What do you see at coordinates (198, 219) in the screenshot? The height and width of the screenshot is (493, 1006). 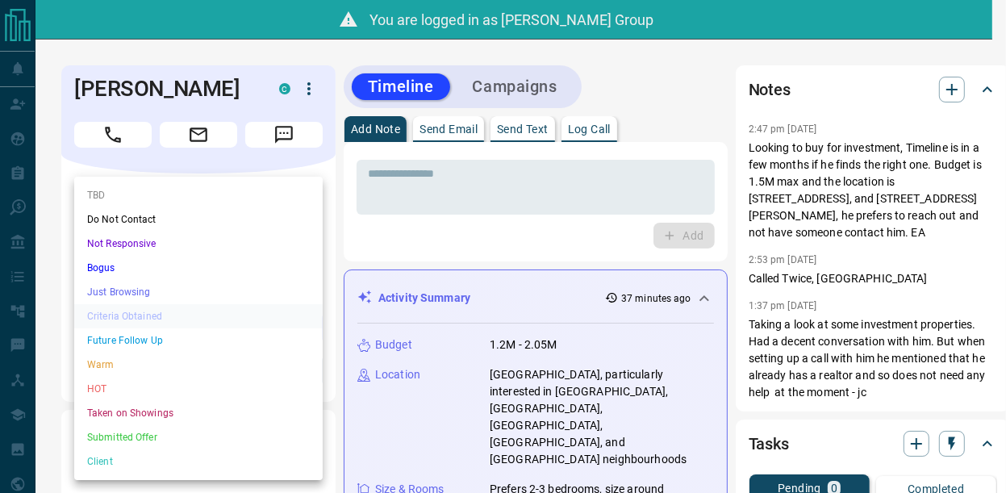 I see `li: Do Not Contact` at bounding box center [198, 219].